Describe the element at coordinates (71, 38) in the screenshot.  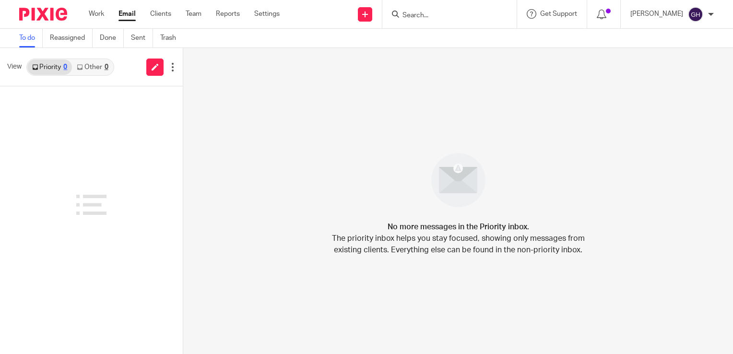
I see `a: Reassigned` at that location.